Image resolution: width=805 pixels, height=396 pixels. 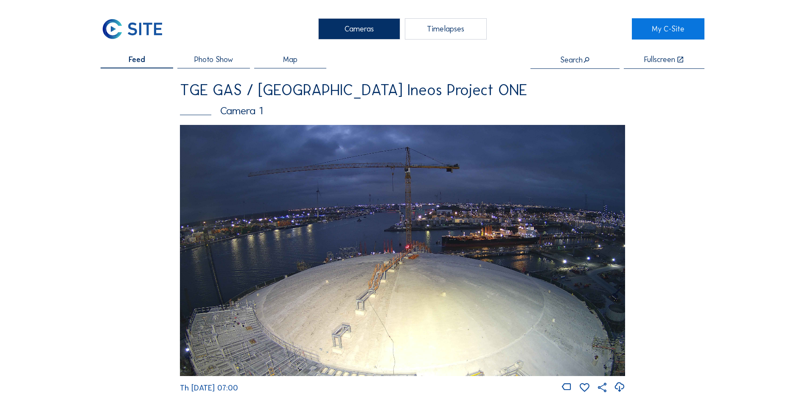 What do you see at coordinates (668, 29) in the screenshot?
I see `a: My C-Site` at bounding box center [668, 29].